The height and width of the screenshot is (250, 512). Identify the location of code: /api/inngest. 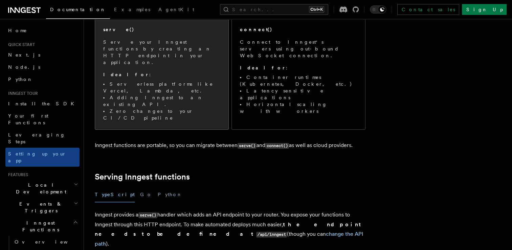
(271, 234).